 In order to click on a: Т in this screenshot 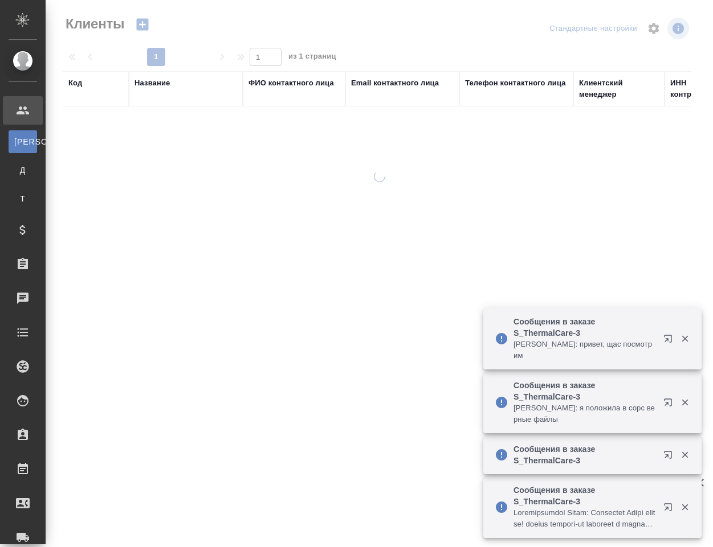, I will do `click(23, 199)`.